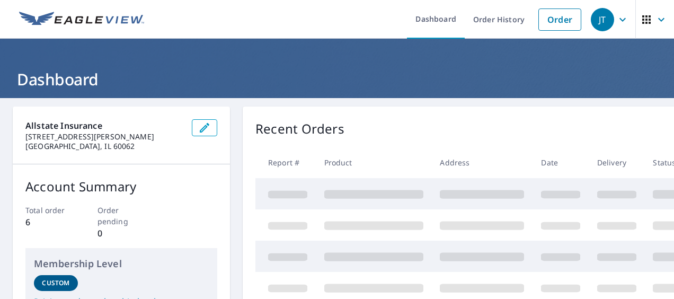 Image resolution: width=674 pixels, height=299 pixels. I want to click on div: JT, so click(602, 20).